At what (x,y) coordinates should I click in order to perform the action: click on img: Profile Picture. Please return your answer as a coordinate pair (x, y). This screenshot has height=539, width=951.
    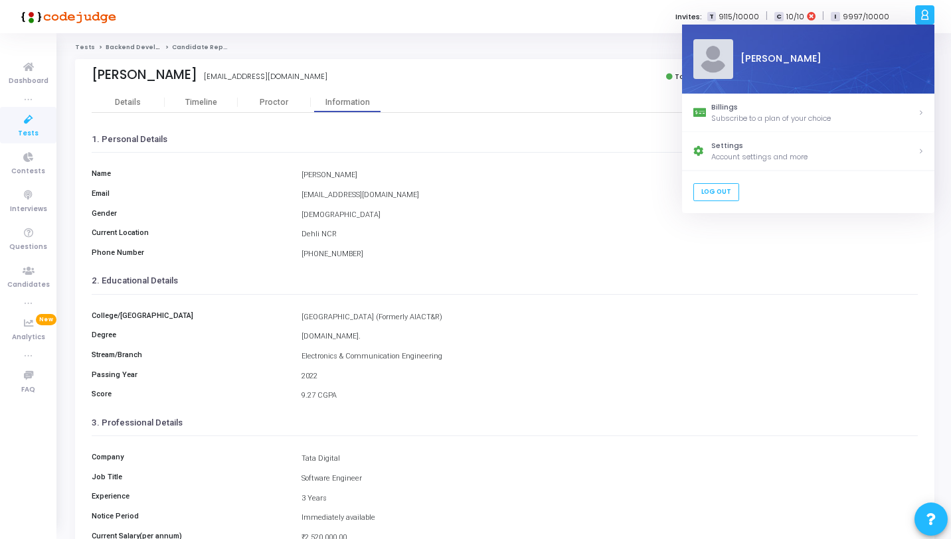
    Looking at the image, I should click on (712, 59).